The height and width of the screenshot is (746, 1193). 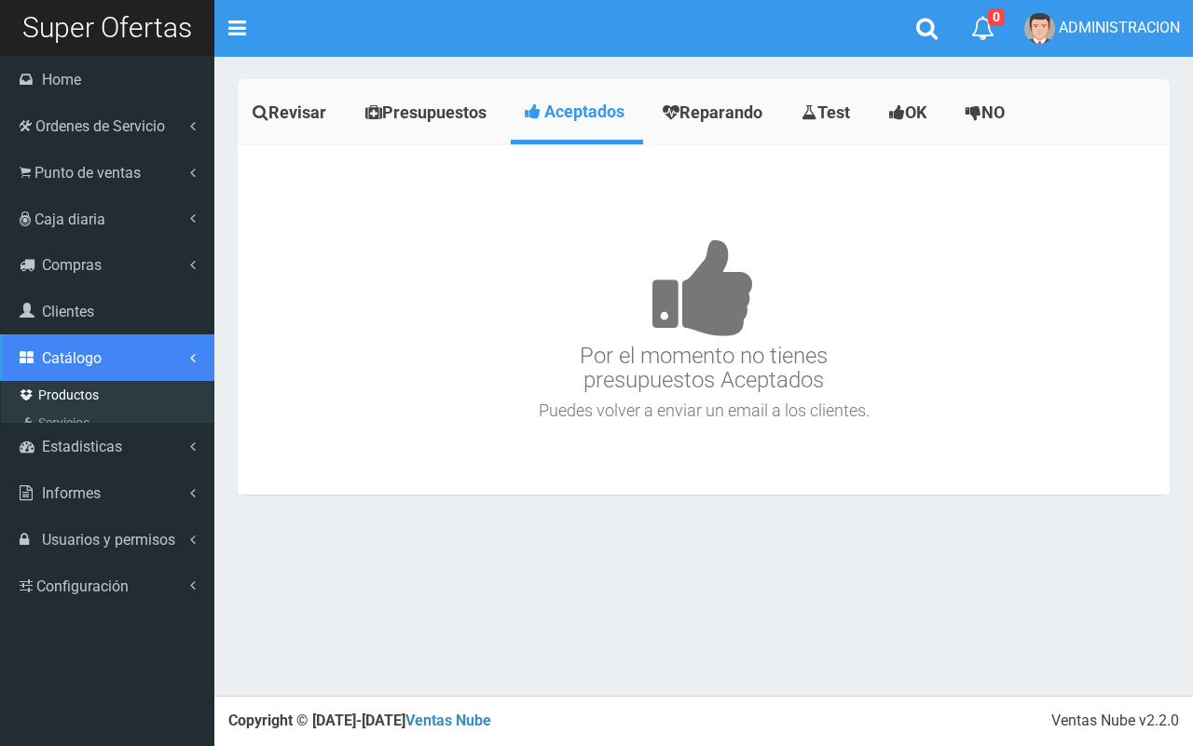 I want to click on span: Catálogo, so click(x=72, y=358).